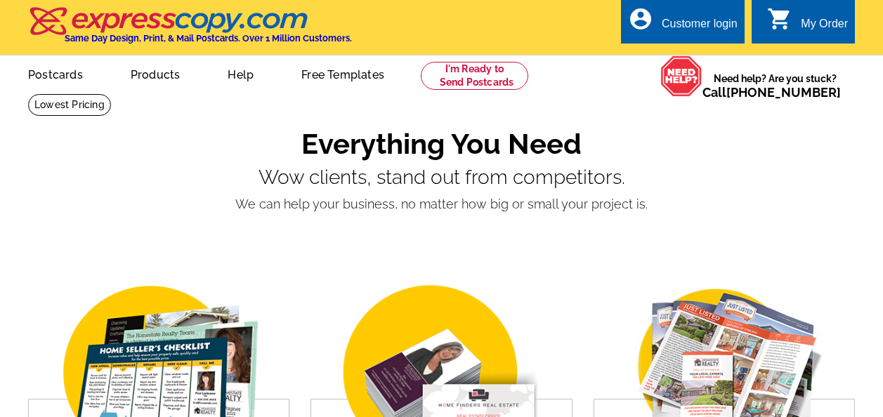 This screenshot has width=883, height=417. I want to click on i: shopping_cart, so click(780, 19).